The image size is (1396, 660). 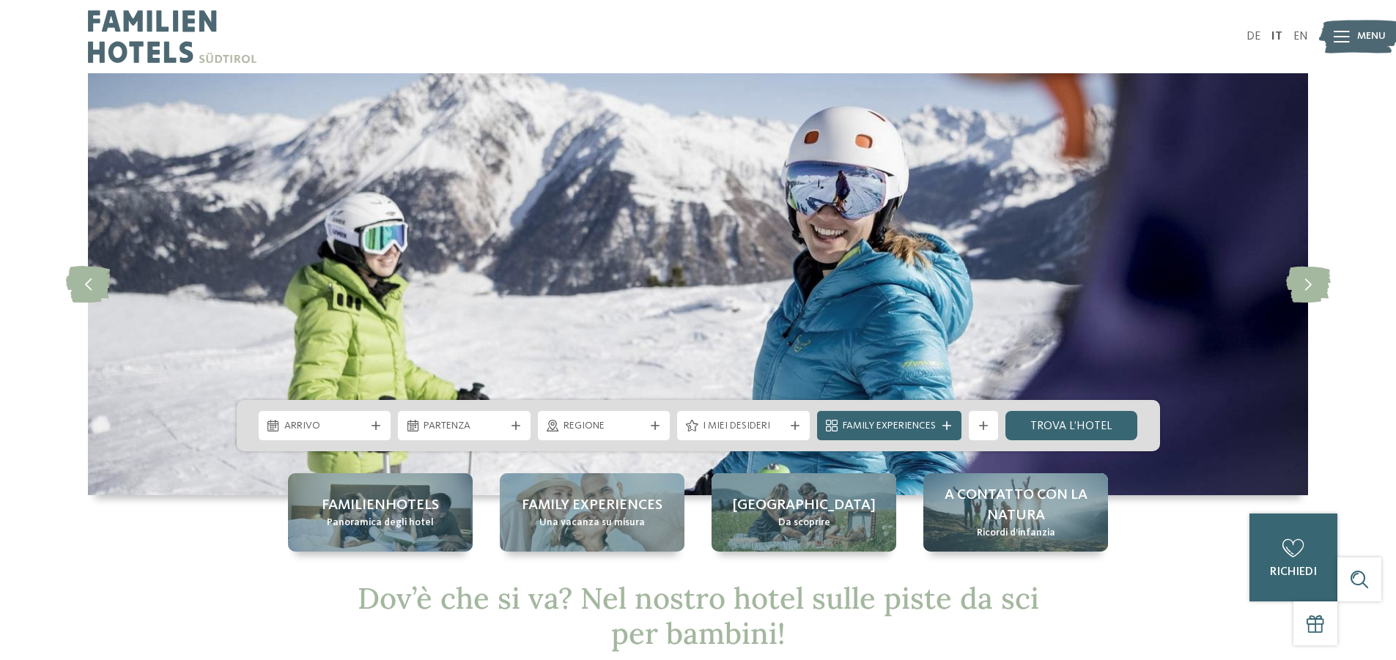 What do you see at coordinates (464, 427) in the screenshot?
I see `span: Partenza` at bounding box center [464, 427].